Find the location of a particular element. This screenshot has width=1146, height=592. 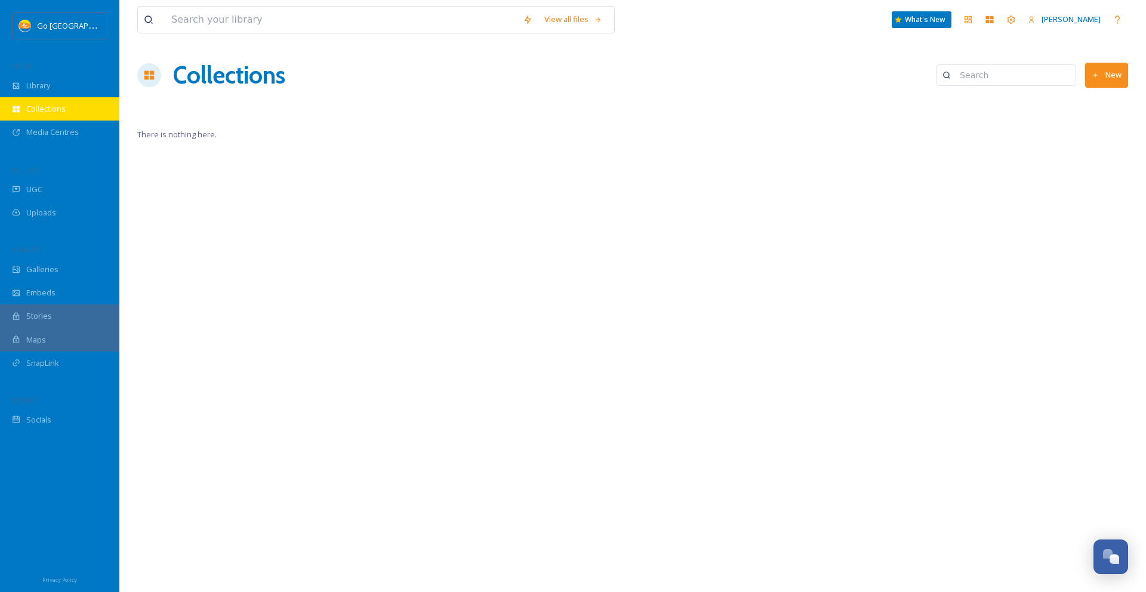

img: 448354608_857963846359889_8354050737380075757_n.jpg is located at coordinates (25, 26).